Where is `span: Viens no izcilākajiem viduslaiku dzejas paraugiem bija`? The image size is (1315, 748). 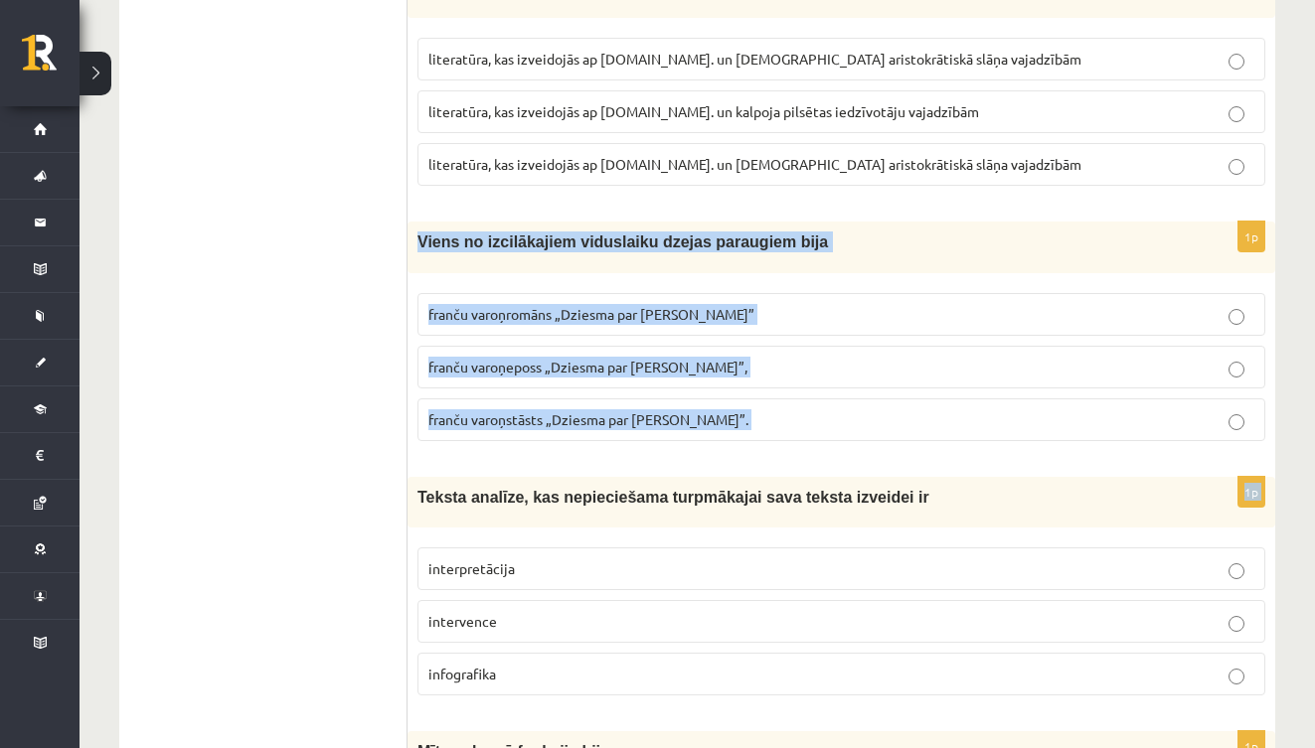 span: Viens no izcilākajiem viduslaiku dzejas paraugiem bija is located at coordinates (622, 241).